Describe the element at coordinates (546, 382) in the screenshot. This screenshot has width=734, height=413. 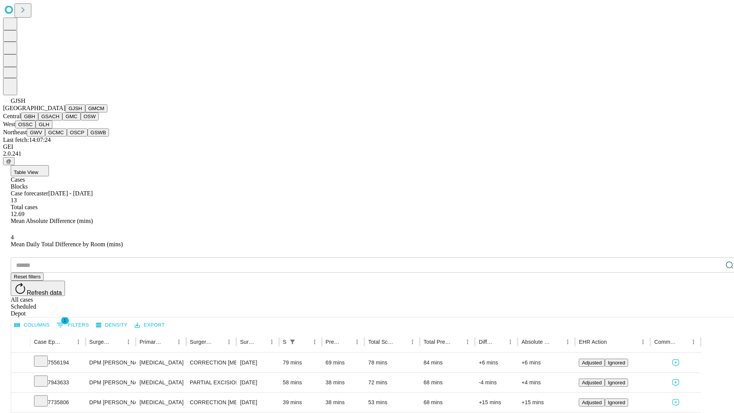
I see `div: +4 mins` at that location.